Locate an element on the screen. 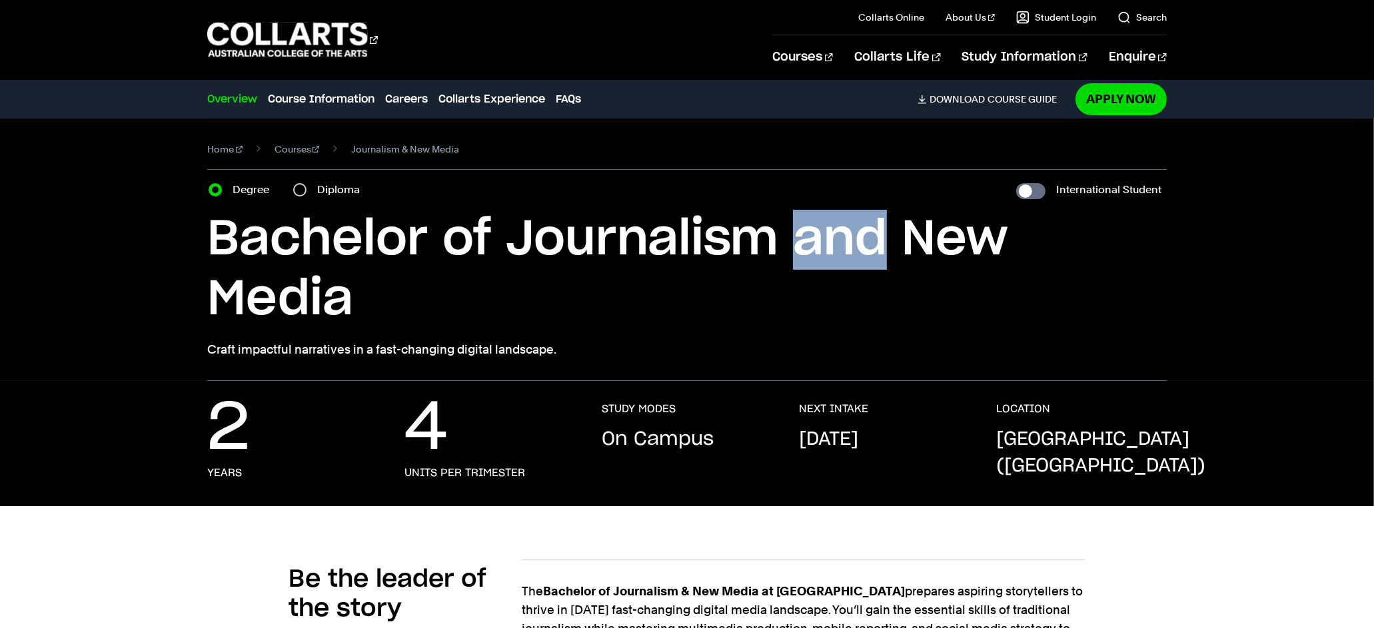 Image resolution: width=1374 pixels, height=628 pixels. span: Journalism & New Media is located at coordinates (405, 149).